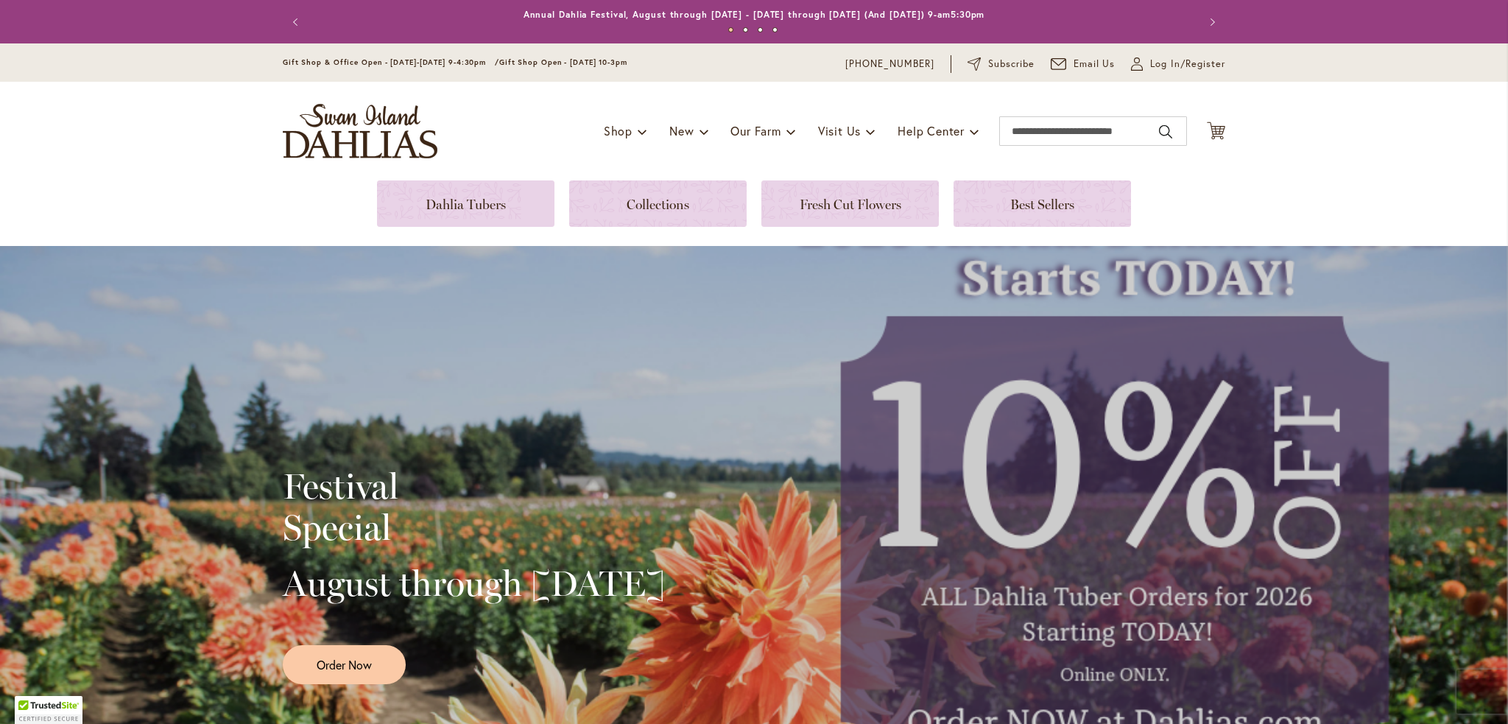 The height and width of the screenshot is (724, 1508). Describe the element at coordinates (297, 22) in the screenshot. I see `button: Previous` at that location.